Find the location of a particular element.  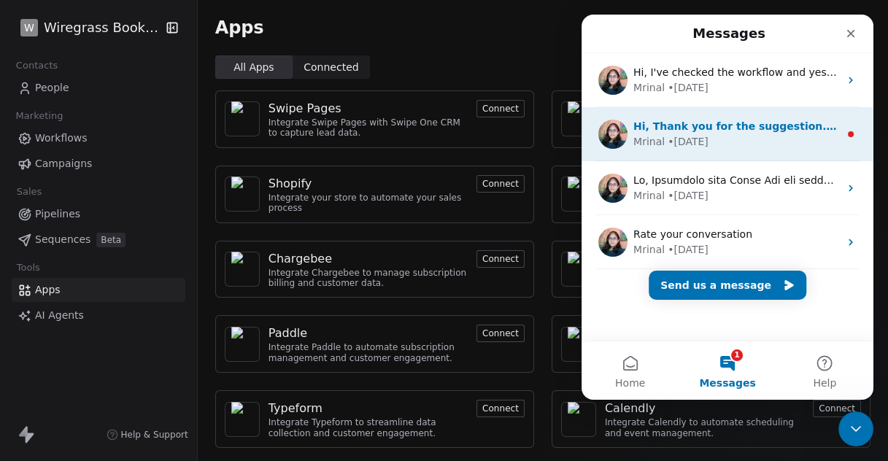

span: Contacts is located at coordinates (36, 66).